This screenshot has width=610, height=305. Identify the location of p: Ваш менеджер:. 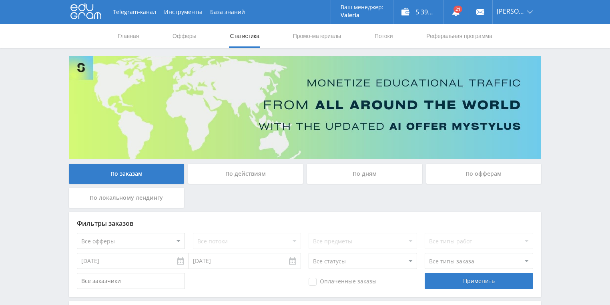
(362, 7).